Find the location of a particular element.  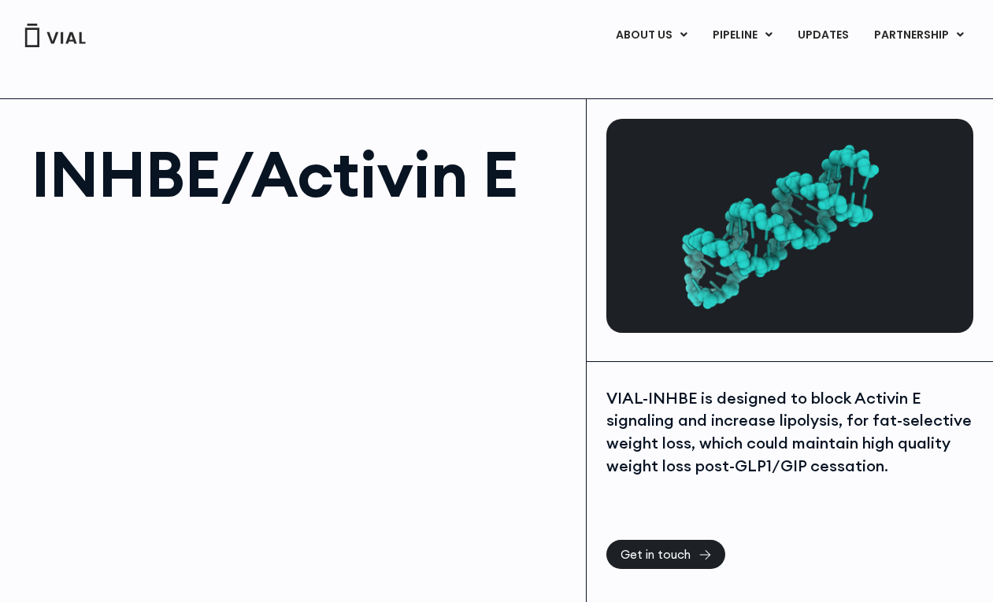

a: ABOUT USMenu Toggle is located at coordinates (651, 35).